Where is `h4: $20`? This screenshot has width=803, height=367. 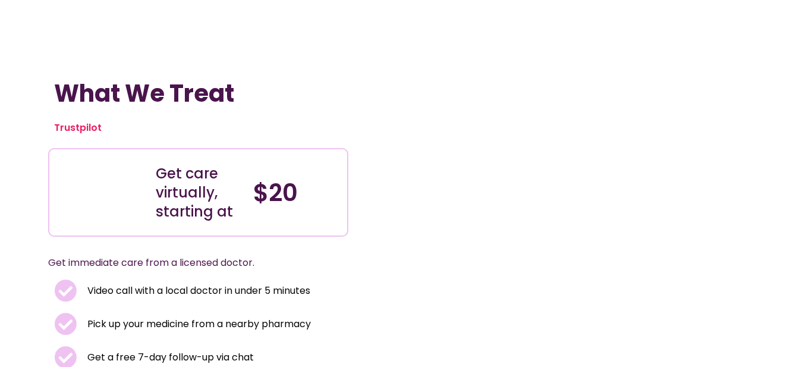
h4: $20 is located at coordinates (296, 193).